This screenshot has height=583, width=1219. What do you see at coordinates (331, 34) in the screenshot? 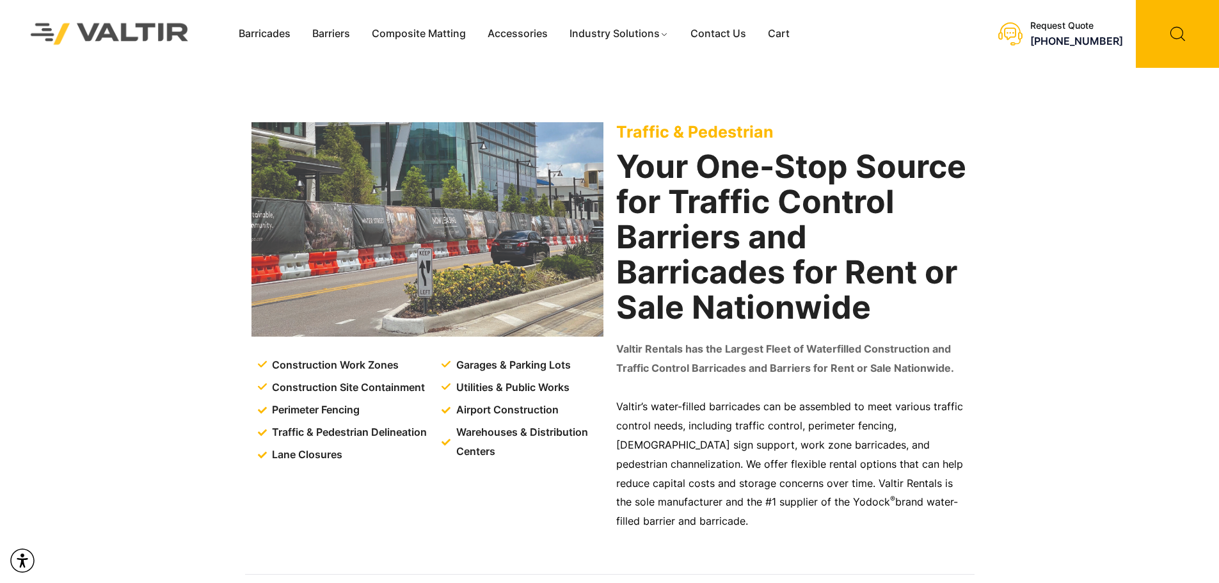
I see `a: Barriers` at bounding box center [331, 34].